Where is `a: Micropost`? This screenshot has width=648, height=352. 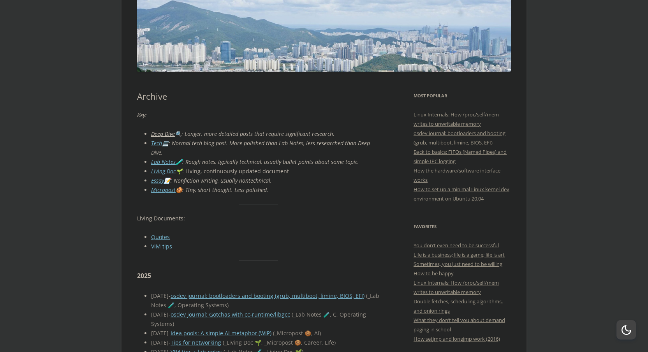 a: Micropost is located at coordinates (163, 190).